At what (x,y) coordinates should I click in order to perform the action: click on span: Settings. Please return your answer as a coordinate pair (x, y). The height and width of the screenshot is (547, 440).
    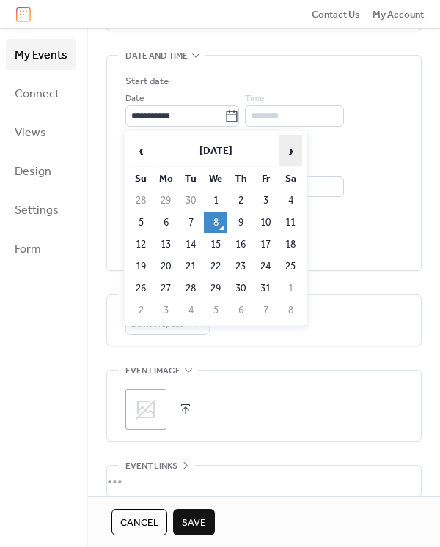
    Looking at the image, I should click on (37, 210).